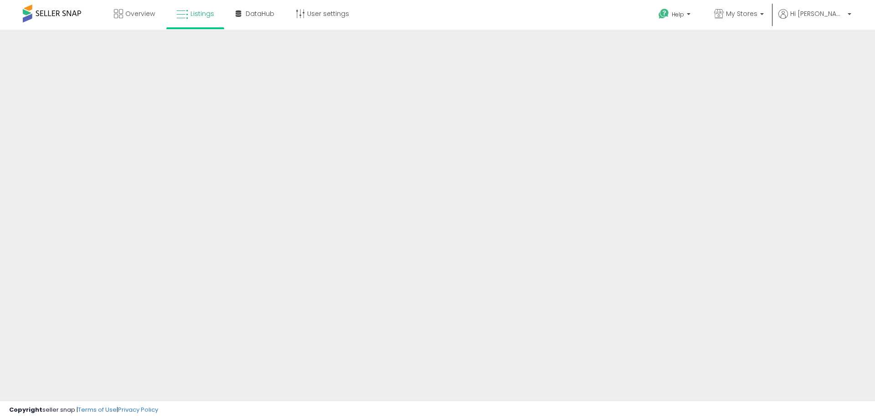  I want to click on span: Help, so click(677, 14).